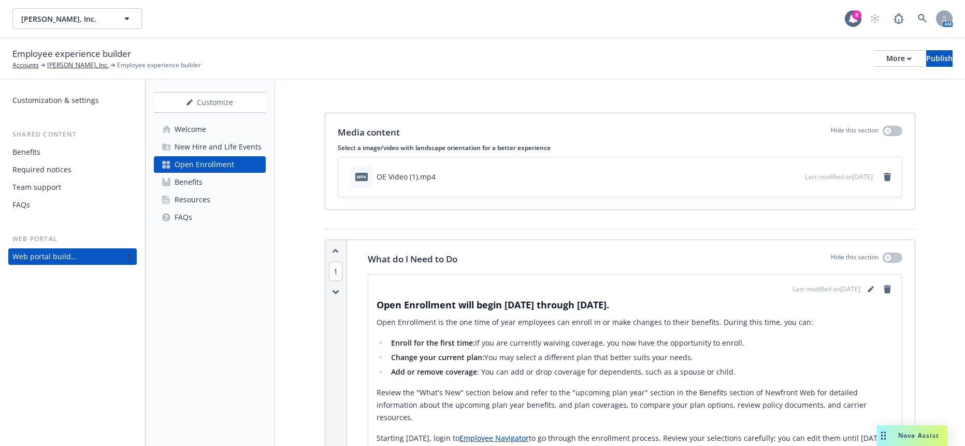 The height and width of the screenshot is (446, 965). I want to click on strong: Enroll for the first time:, so click(433, 343).